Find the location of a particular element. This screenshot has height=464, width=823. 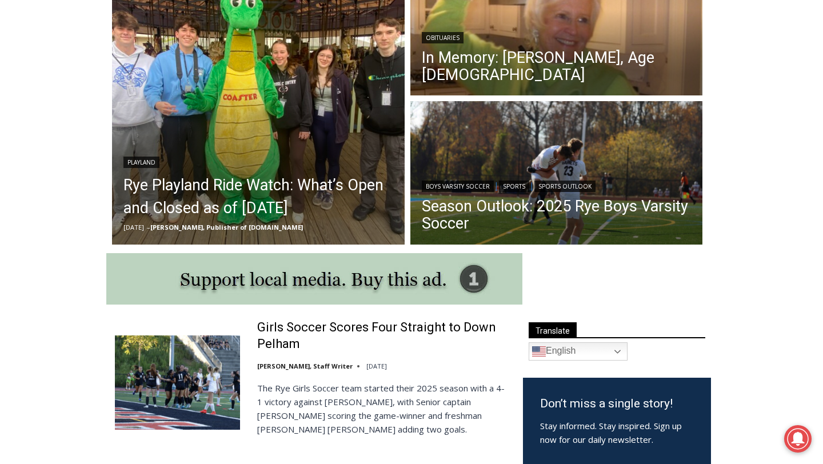

a: support local media, buy this ad is located at coordinates (314, 279).